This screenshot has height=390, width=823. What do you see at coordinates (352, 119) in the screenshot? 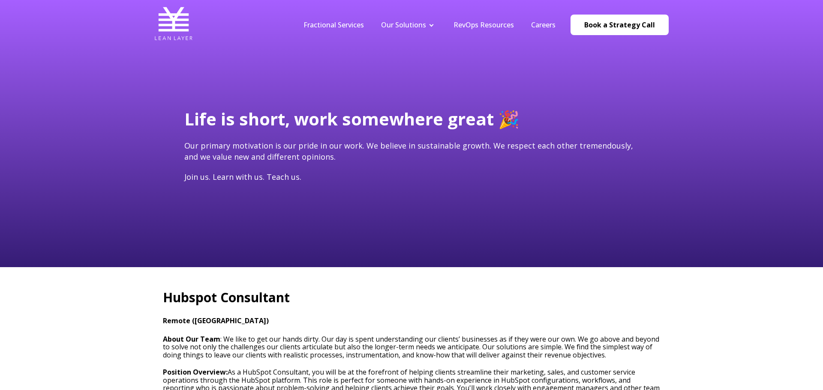
I see `span: Life is short, work somewhere great 🎉` at bounding box center [352, 119].